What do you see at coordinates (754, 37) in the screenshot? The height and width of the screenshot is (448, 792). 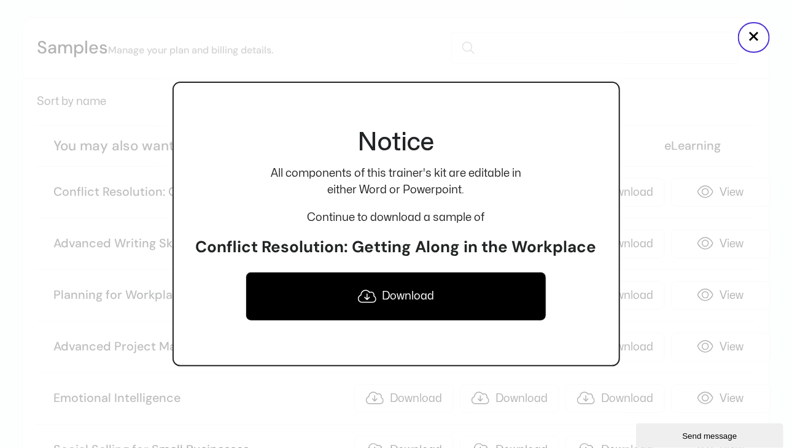 I see `button: Close popup` at bounding box center [754, 37].